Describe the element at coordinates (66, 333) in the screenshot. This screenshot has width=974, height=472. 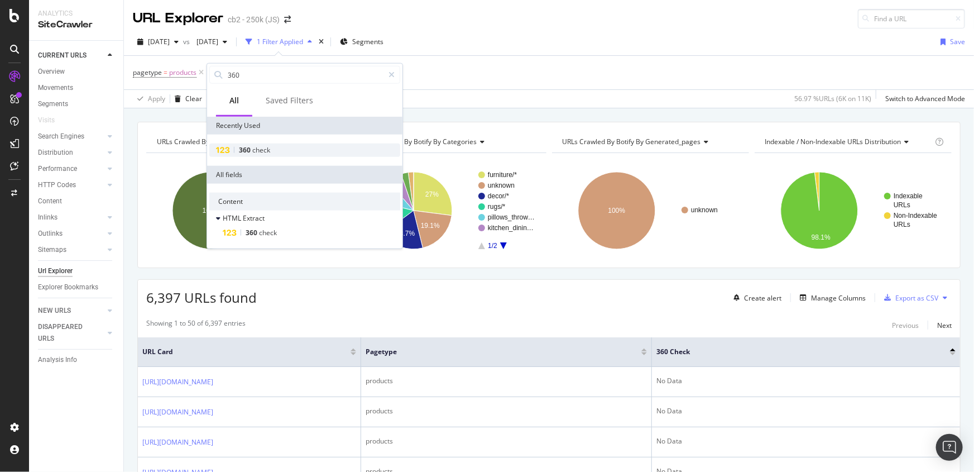
I see `div: DISAPPEARED URLS` at that location.